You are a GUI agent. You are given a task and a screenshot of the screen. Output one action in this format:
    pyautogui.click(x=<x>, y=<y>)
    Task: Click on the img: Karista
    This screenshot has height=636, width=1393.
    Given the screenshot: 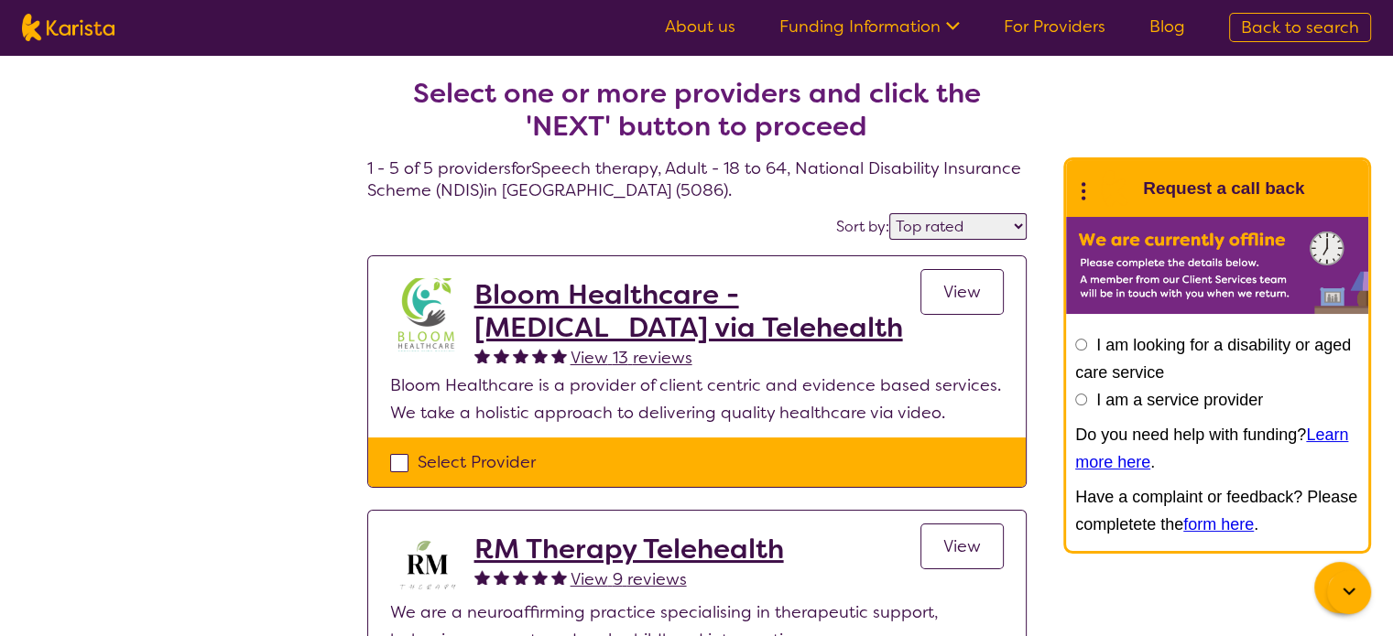 What is the action you would take?
    pyautogui.click(x=1114, y=189)
    